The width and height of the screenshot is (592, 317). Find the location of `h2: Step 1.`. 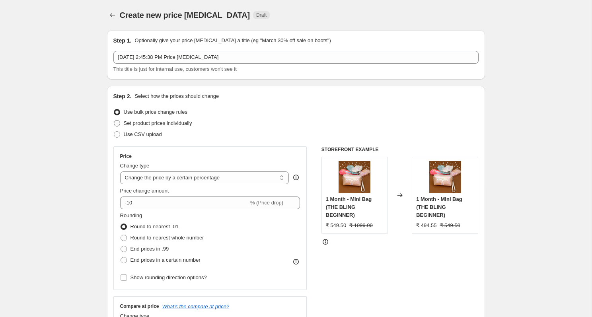

h2: Step 1. is located at coordinates (122, 41).